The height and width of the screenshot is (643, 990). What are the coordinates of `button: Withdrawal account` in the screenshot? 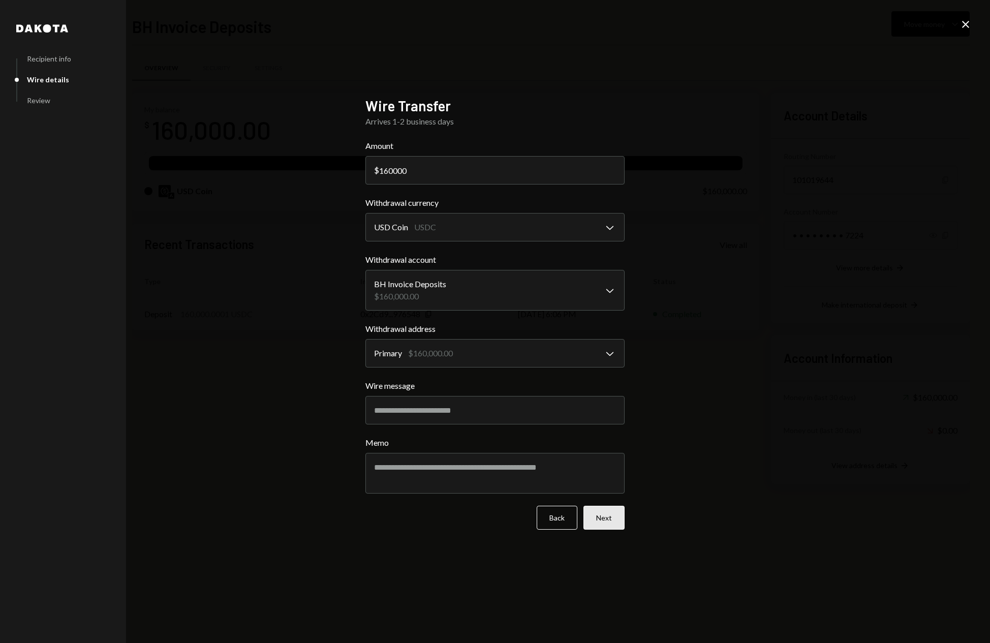 It's located at (495, 290).